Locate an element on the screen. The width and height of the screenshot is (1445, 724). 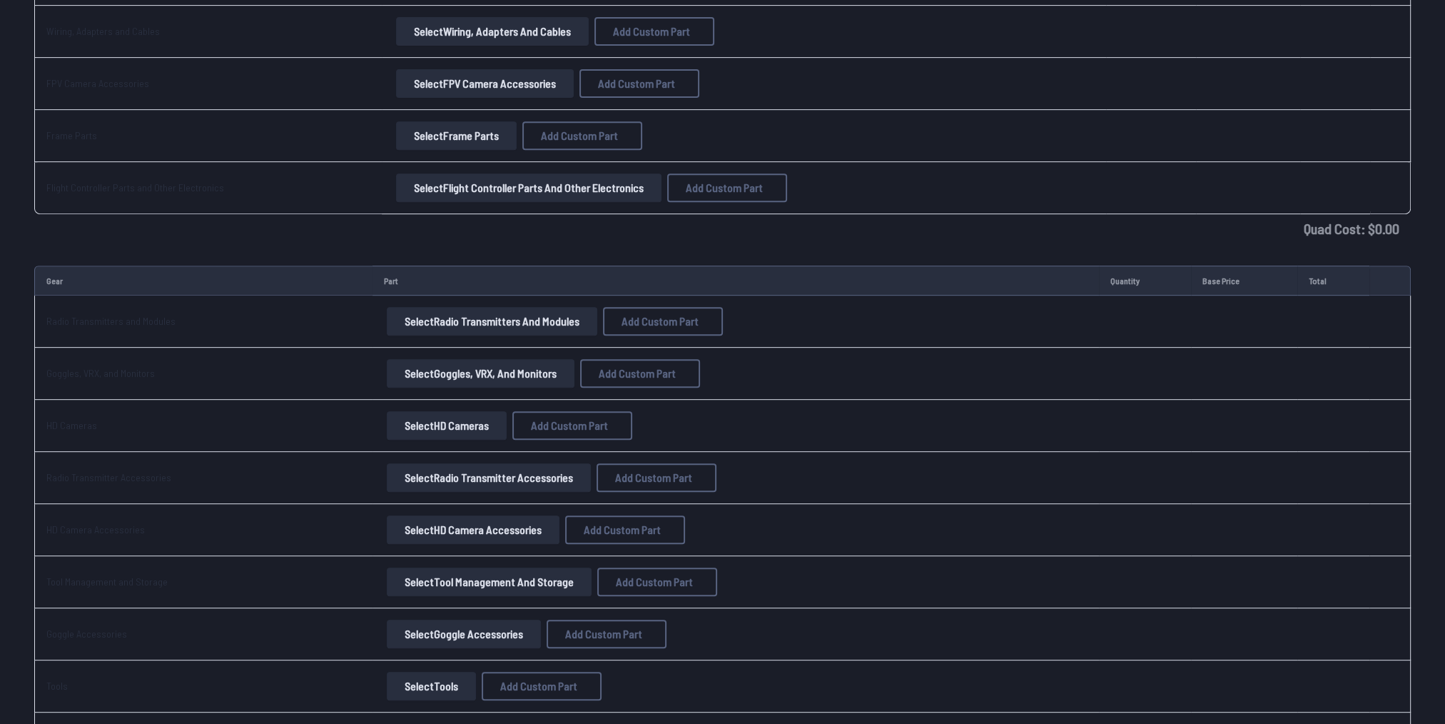
button: SelectTools is located at coordinates (431, 686).